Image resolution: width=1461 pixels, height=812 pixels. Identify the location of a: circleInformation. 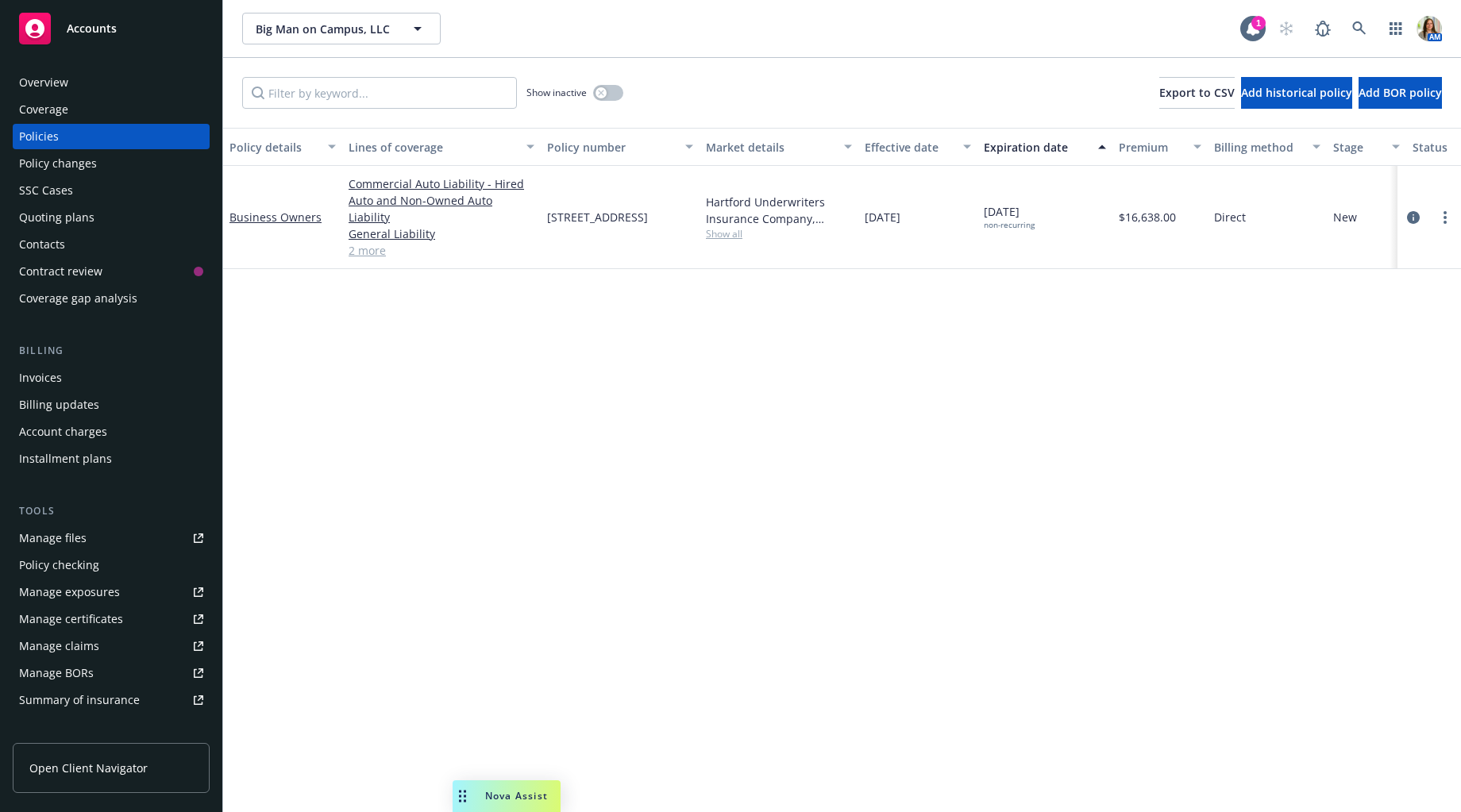
(1413, 217).